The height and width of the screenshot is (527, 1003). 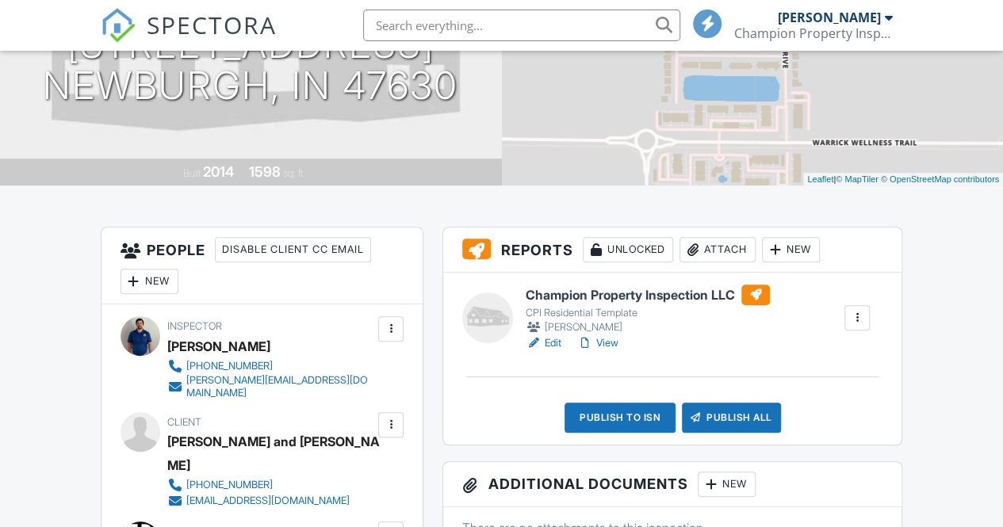 I want to click on span: Built, so click(x=192, y=173).